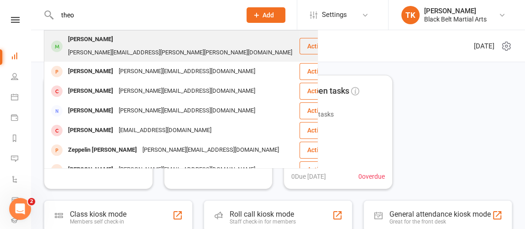 The image size is (525, 229). Describe the element at coordinates (21, 57) in the screenshot. I see `a: Dashboard` at that location.